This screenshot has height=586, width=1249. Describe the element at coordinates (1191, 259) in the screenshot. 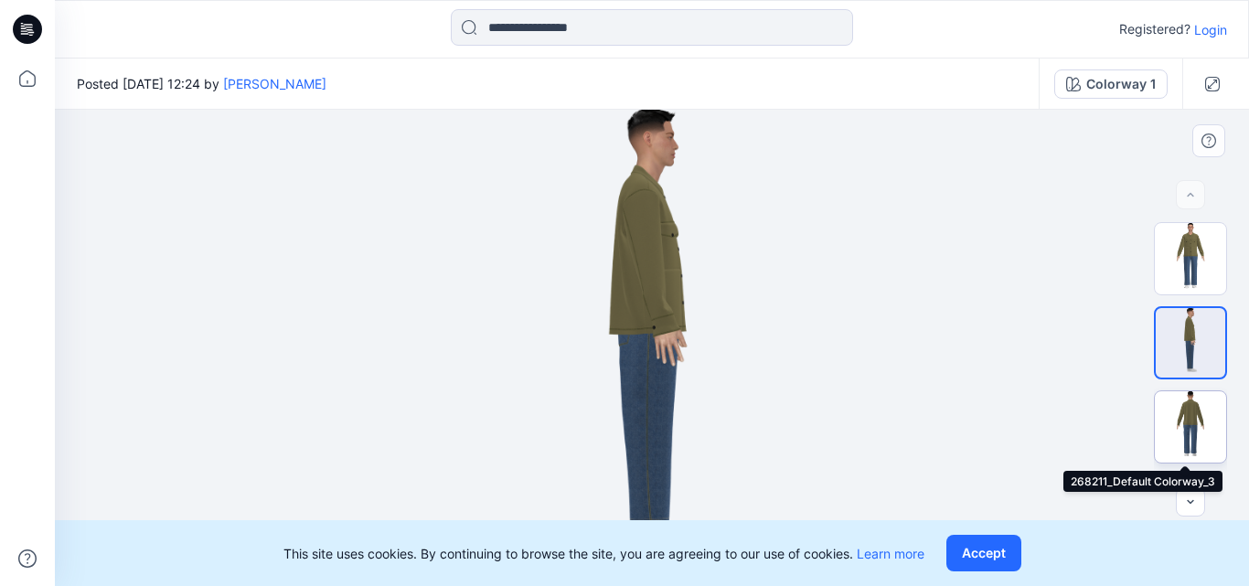

I see `img: 268211_Default Colorway_1` at that location.